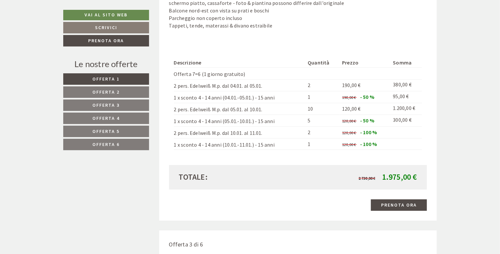  I want to click on button: Invia, so click(241, 178).